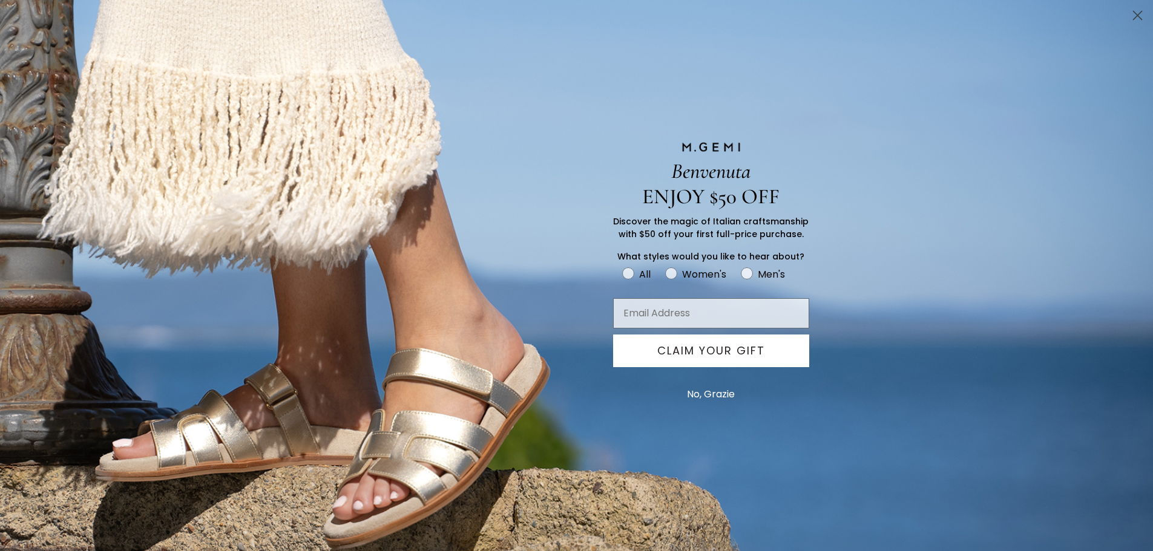 The image size is (1153, 551). What do you see at coordinates (710, 228) in the screenshot?
I see `span: Discover the magic of Italian craftsmanship with $50 off your first full-price purchase.` at bounding box center [710, 228].